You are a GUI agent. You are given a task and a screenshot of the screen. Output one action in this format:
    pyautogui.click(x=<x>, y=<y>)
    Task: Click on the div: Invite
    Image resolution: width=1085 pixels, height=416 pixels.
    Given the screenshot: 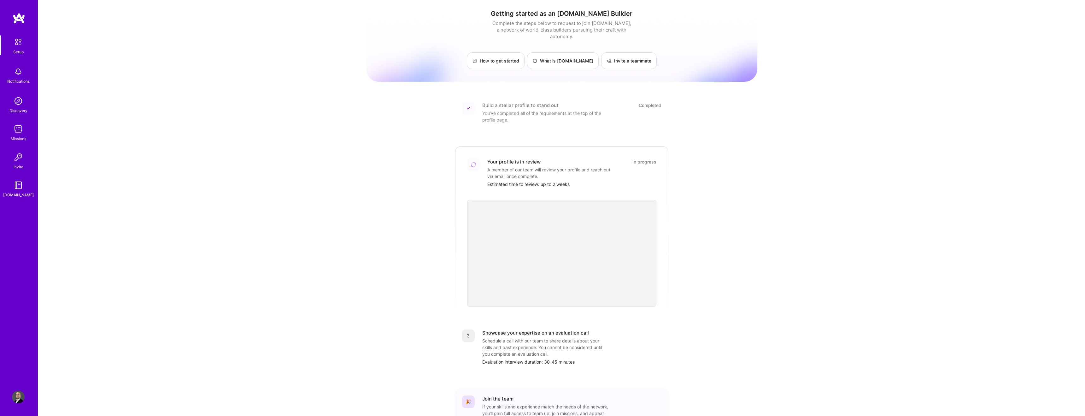 What is the action you would take?
    pyautogui.click(x=18, y=167)
    